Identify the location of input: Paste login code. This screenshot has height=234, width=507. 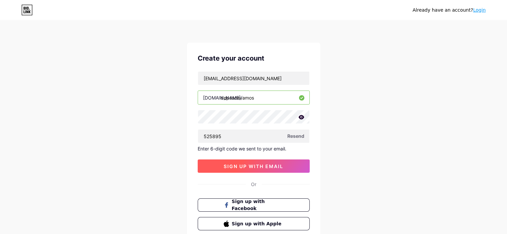
(254, 136).